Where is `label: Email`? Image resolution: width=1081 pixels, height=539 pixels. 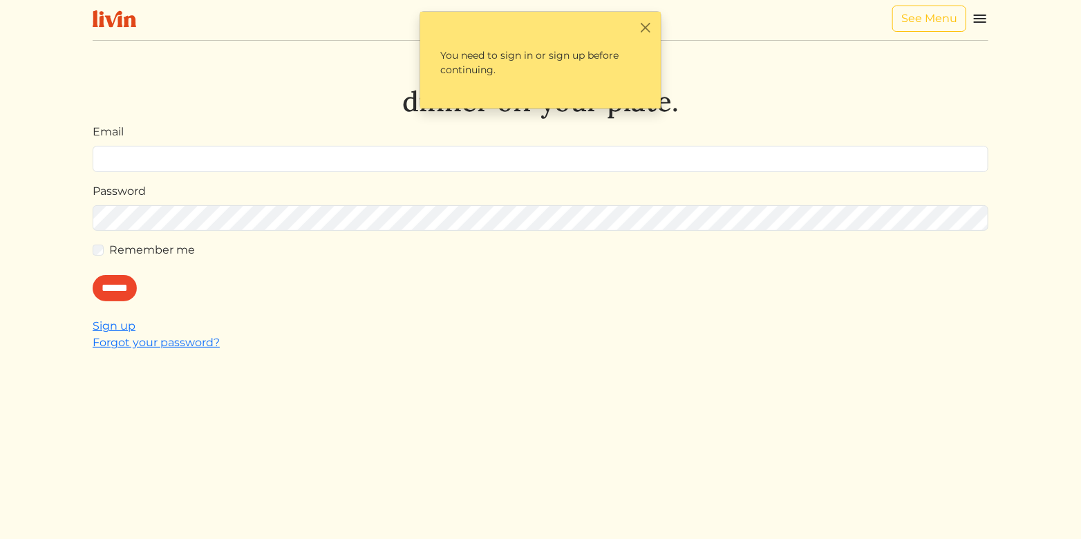 label: Email is located at coordinates (108, 132).